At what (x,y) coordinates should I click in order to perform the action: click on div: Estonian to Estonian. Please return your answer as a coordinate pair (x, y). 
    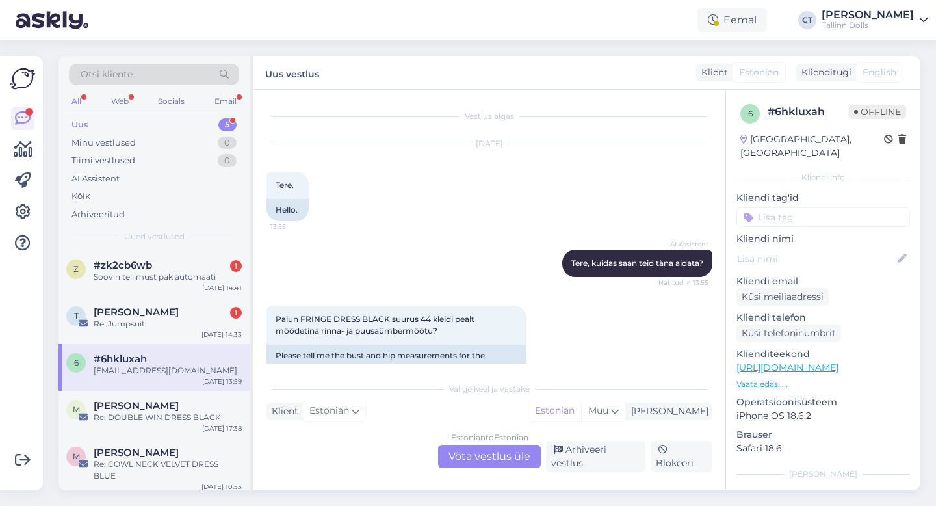
    Looking at the image, I should click on (490, 438).